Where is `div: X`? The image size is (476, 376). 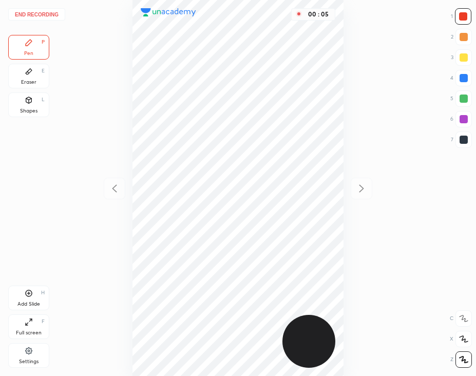
div: X is located at coordinates (460, 339).